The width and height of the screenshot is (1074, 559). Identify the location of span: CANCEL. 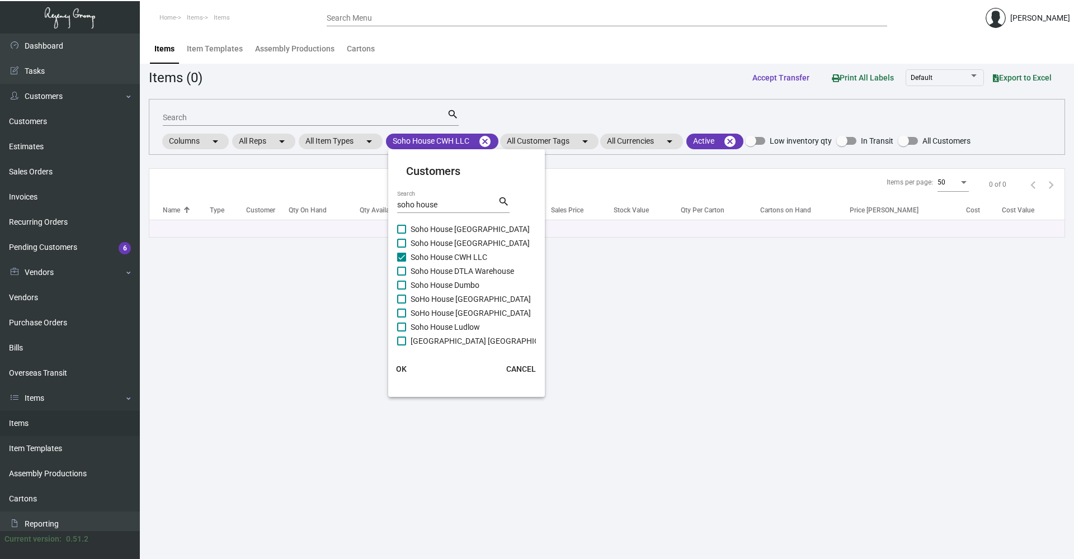
(521, 369).